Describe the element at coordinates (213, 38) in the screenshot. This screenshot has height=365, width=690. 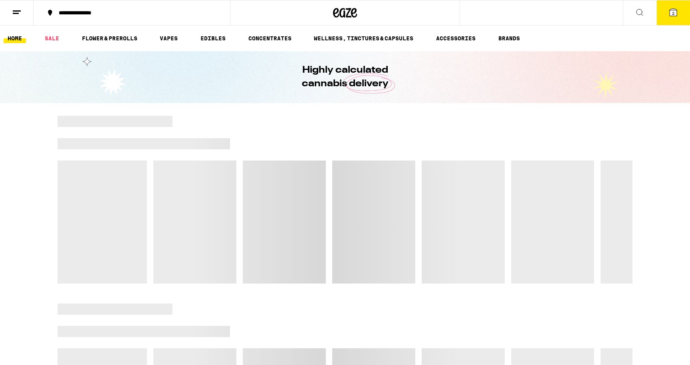
I see `a: EDIBLES` at that location.